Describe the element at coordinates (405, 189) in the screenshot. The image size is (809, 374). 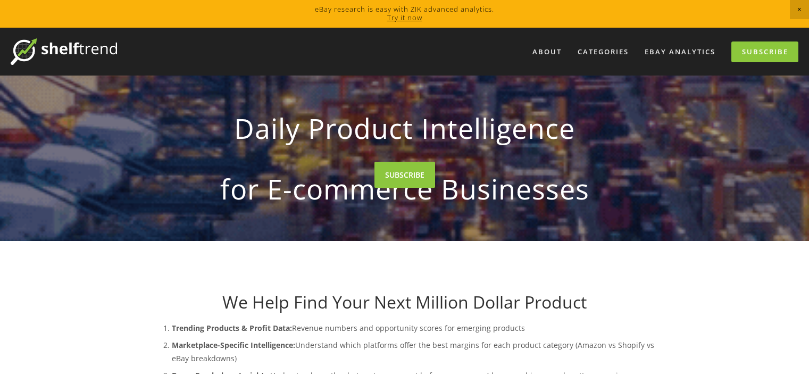
I see `strong: for E-commerce Businesses` at that location.